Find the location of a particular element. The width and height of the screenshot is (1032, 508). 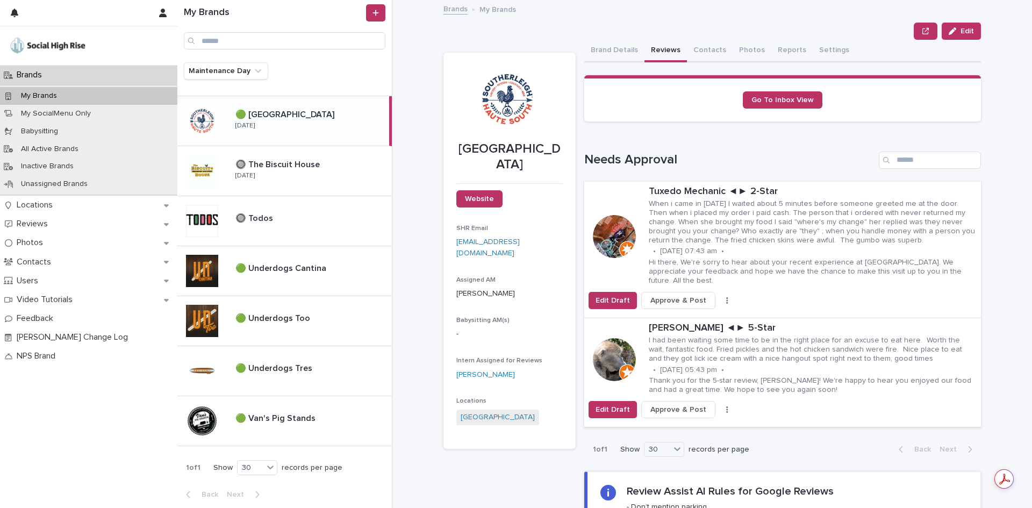

p: All Active Brands is located at coordinates (49, 149).